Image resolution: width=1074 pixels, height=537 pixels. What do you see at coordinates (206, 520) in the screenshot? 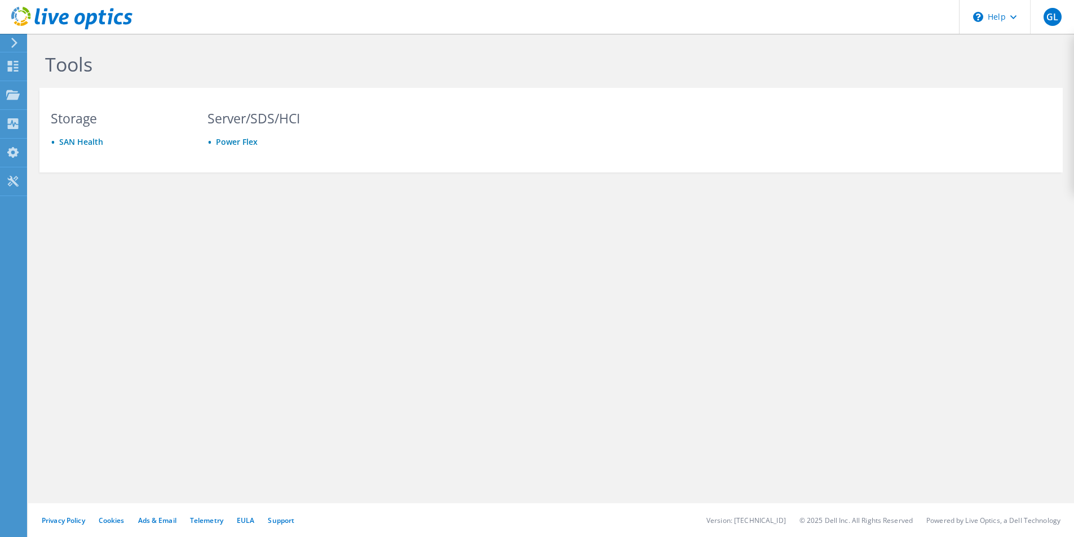
I see `a: Telemetry` at bounding box center [206, 520].